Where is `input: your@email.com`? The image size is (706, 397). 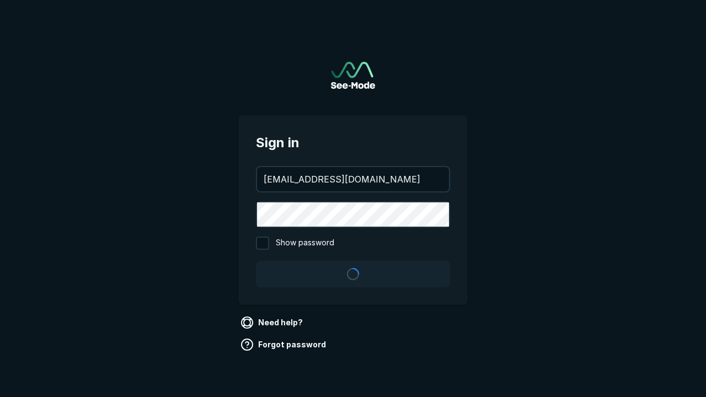
input: your@email.com is located at coordinates (353, 179).